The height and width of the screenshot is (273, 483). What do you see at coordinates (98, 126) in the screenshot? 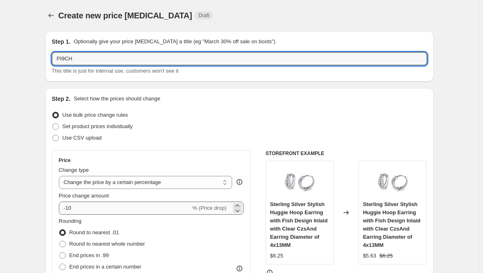
I see `span: Set product prices individually` at bounding box center [98, 126].